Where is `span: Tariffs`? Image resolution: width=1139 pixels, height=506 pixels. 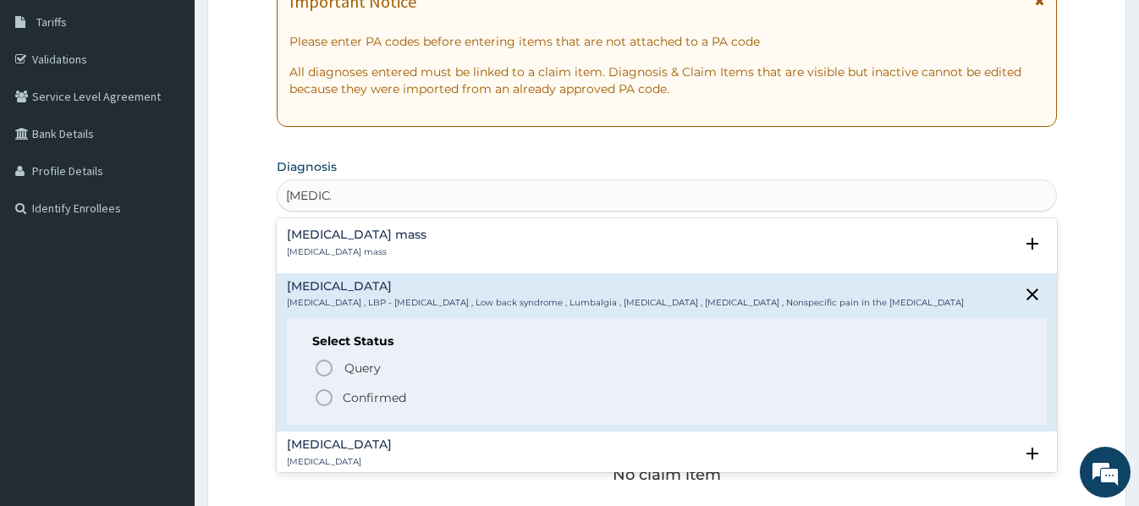
span: Tariffs is located at coordinates (52, 22).